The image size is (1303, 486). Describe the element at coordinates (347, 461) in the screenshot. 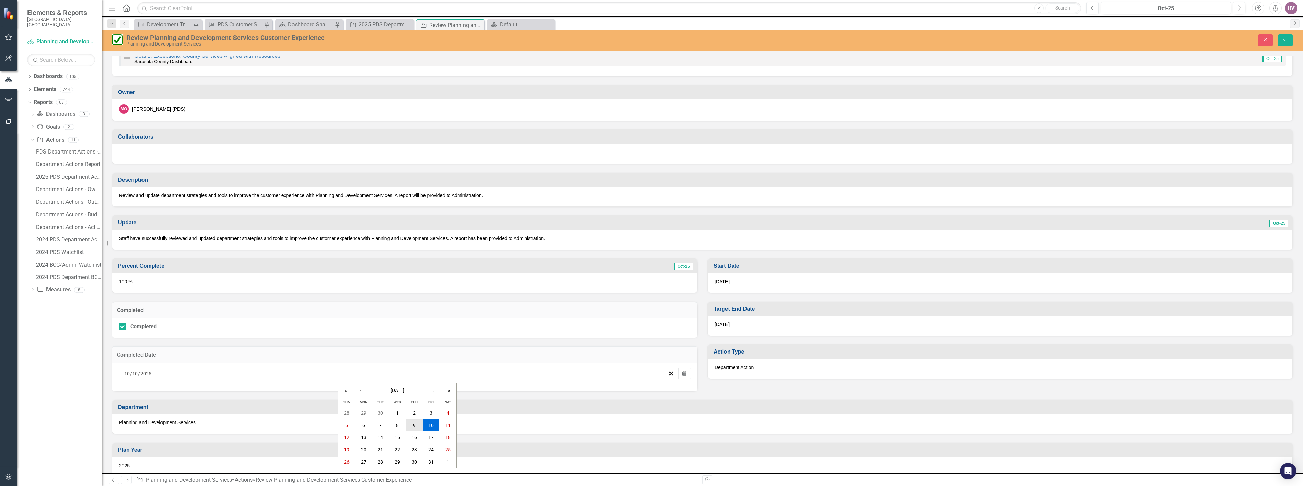

I see `abbr: October 26, 2025` at that location.